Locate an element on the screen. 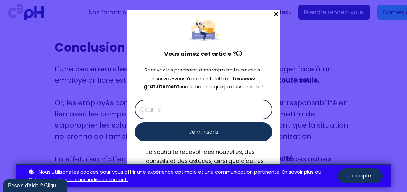  p: ou . is located at coordinates (182, 176).